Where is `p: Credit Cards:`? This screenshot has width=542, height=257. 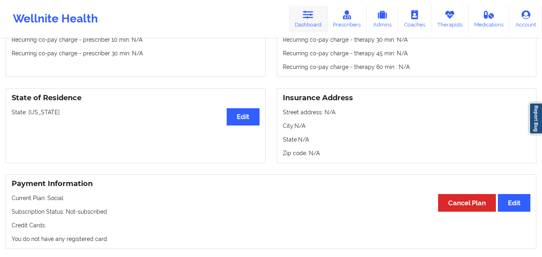 p: Credit Cards: is located at coordinates (271, 225).